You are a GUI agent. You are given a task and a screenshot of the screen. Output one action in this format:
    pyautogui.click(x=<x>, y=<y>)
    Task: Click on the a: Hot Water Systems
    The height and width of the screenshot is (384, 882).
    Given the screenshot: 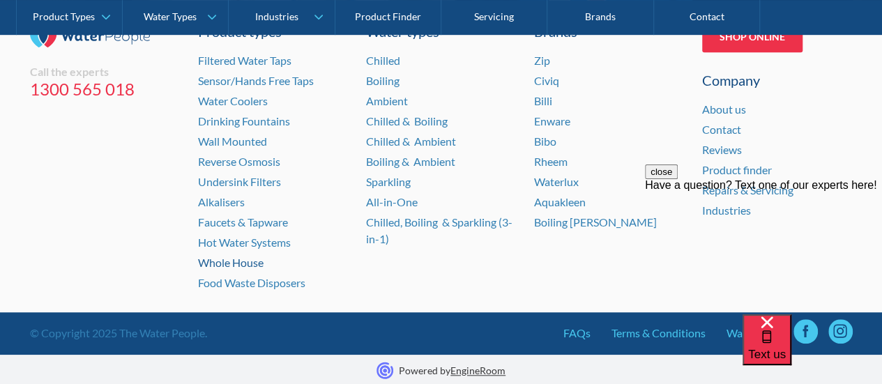 What is the action you would take?
    pyautogui.click(x=244, y=242)
    